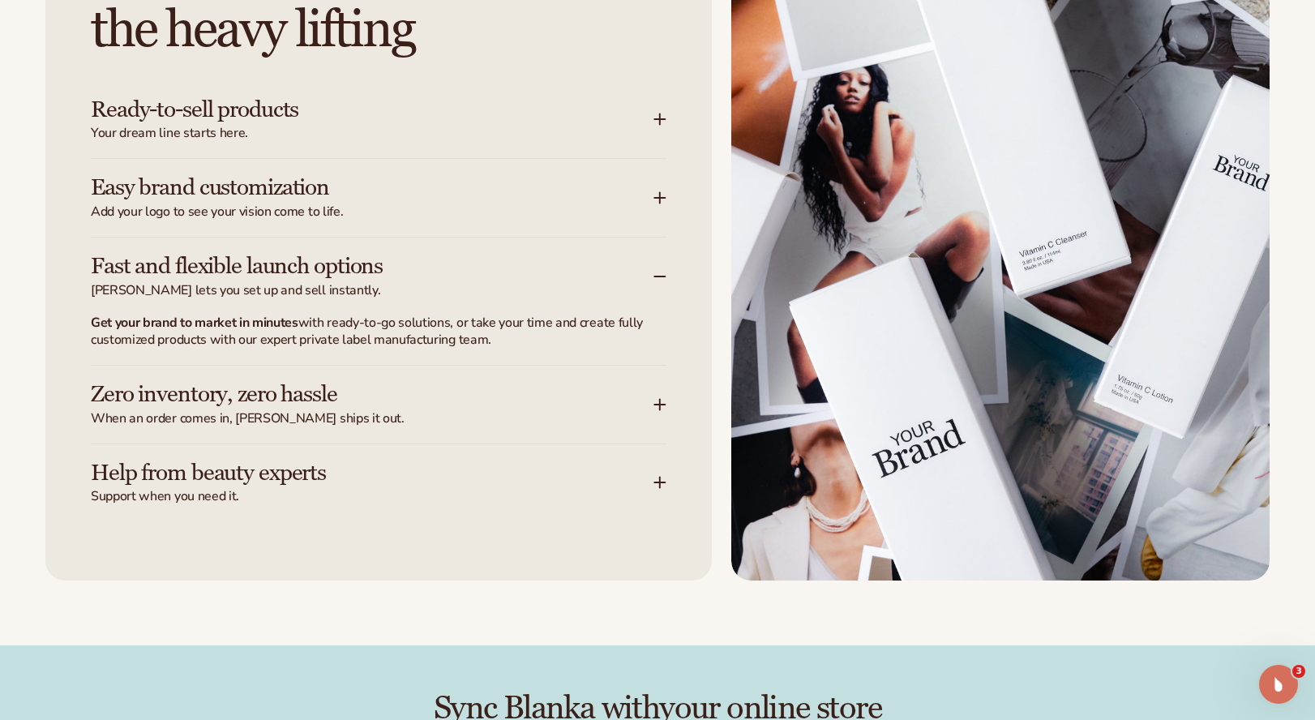 This screenshot has height=720, width=1315. What do you see at coordinates (195, 323) in the screenshot?
I see `strong: Get your brand to market in minutes` at bounding box center [195, 323].